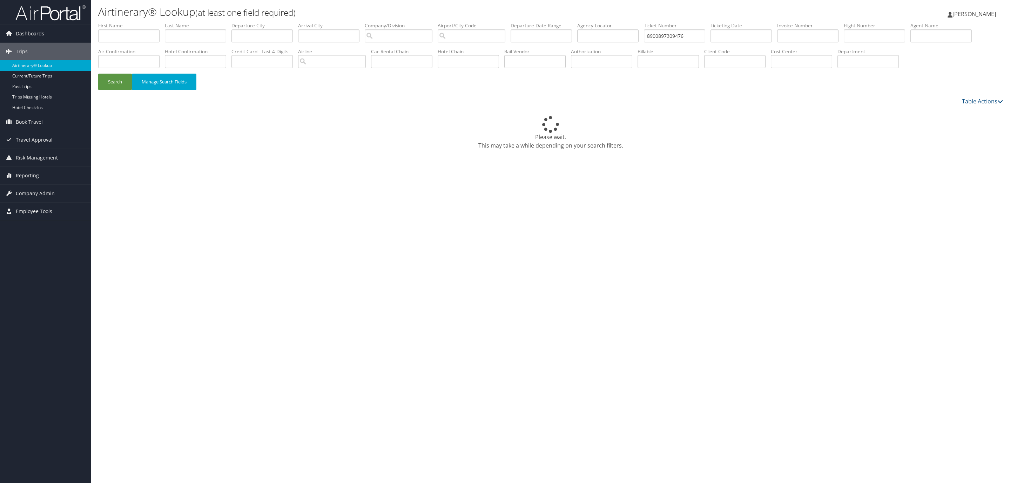 Image resolution: width=1010 pixels, height=483 pixels. I want to click on label: Hotel Chain, so click(471, 52).